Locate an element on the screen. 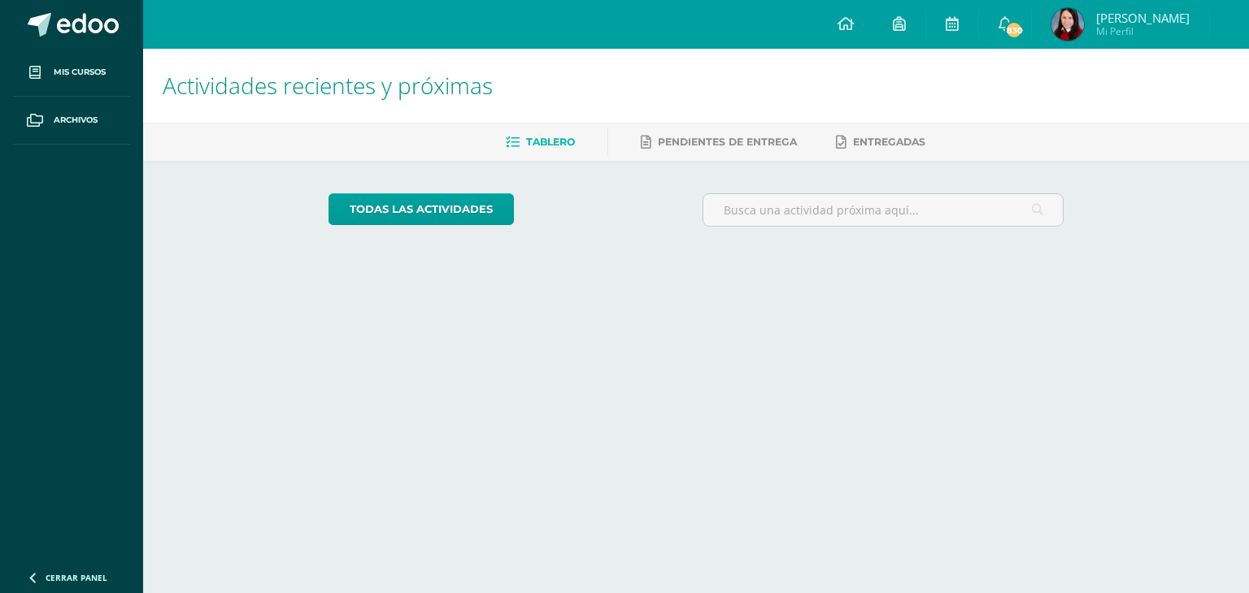  span: Pendientes de entrega is located at coordinates (727, 141).